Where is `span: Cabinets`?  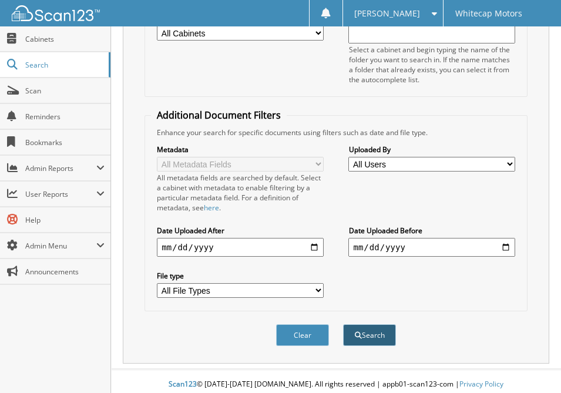
span: Cabinets is located at coordinates (65, 39).